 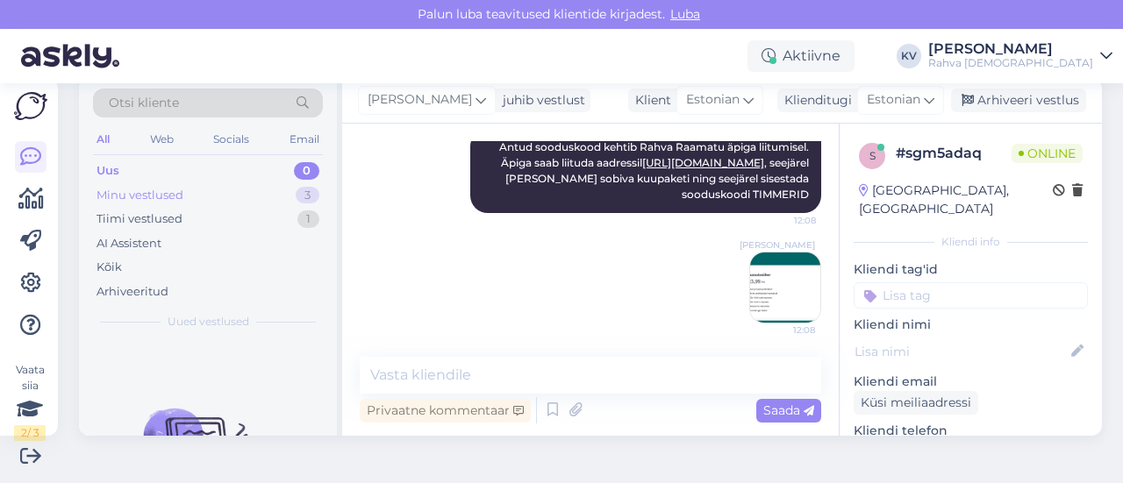 I want to click on p: Kliendi nimi, so click(x=970, y=325).